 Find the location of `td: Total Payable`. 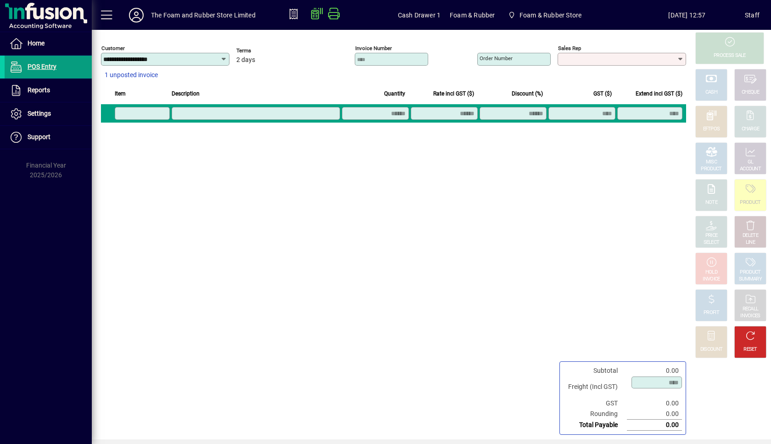

td: Total Payable is located at coordinates (595, 425).